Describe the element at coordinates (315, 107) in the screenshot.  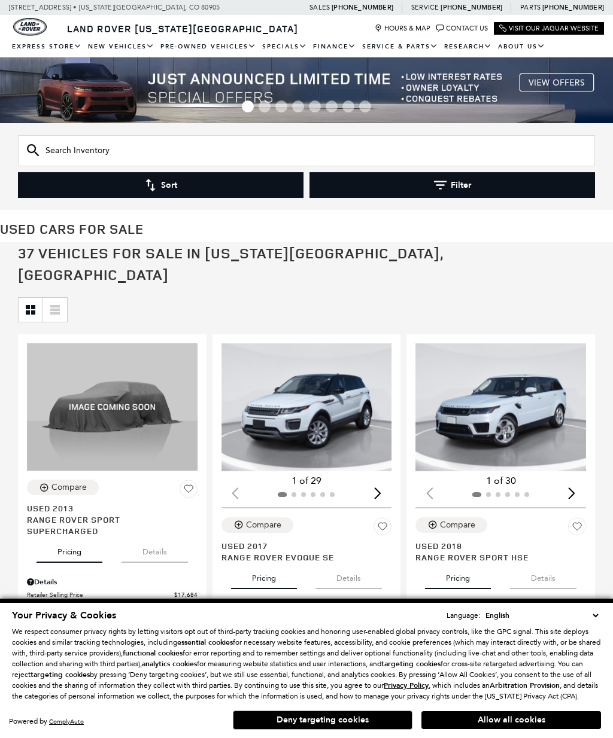
I see `span: Go to slide 5` at that location.